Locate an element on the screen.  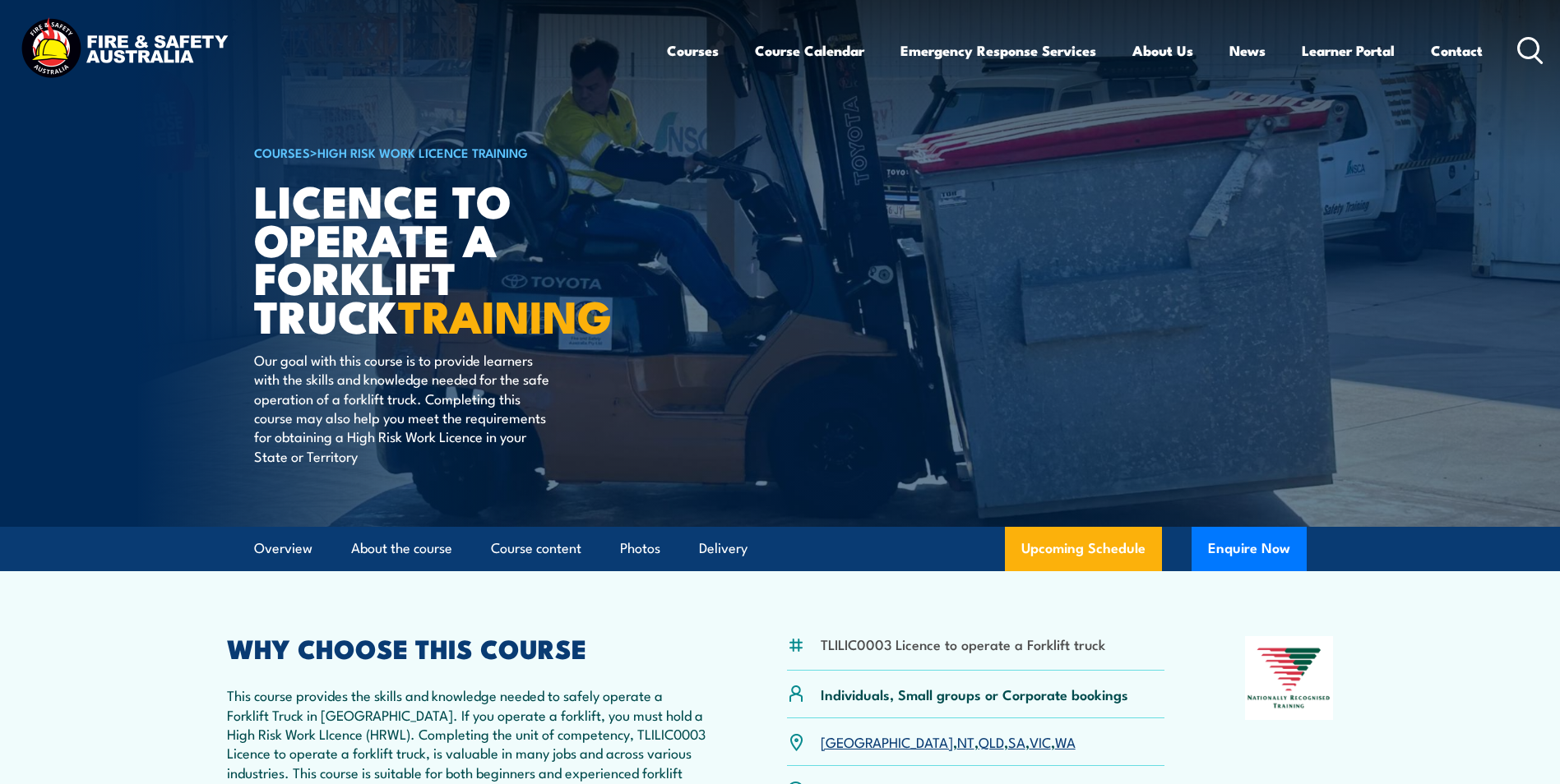
a: Learner Portal is located at coordinates (1348, 50).